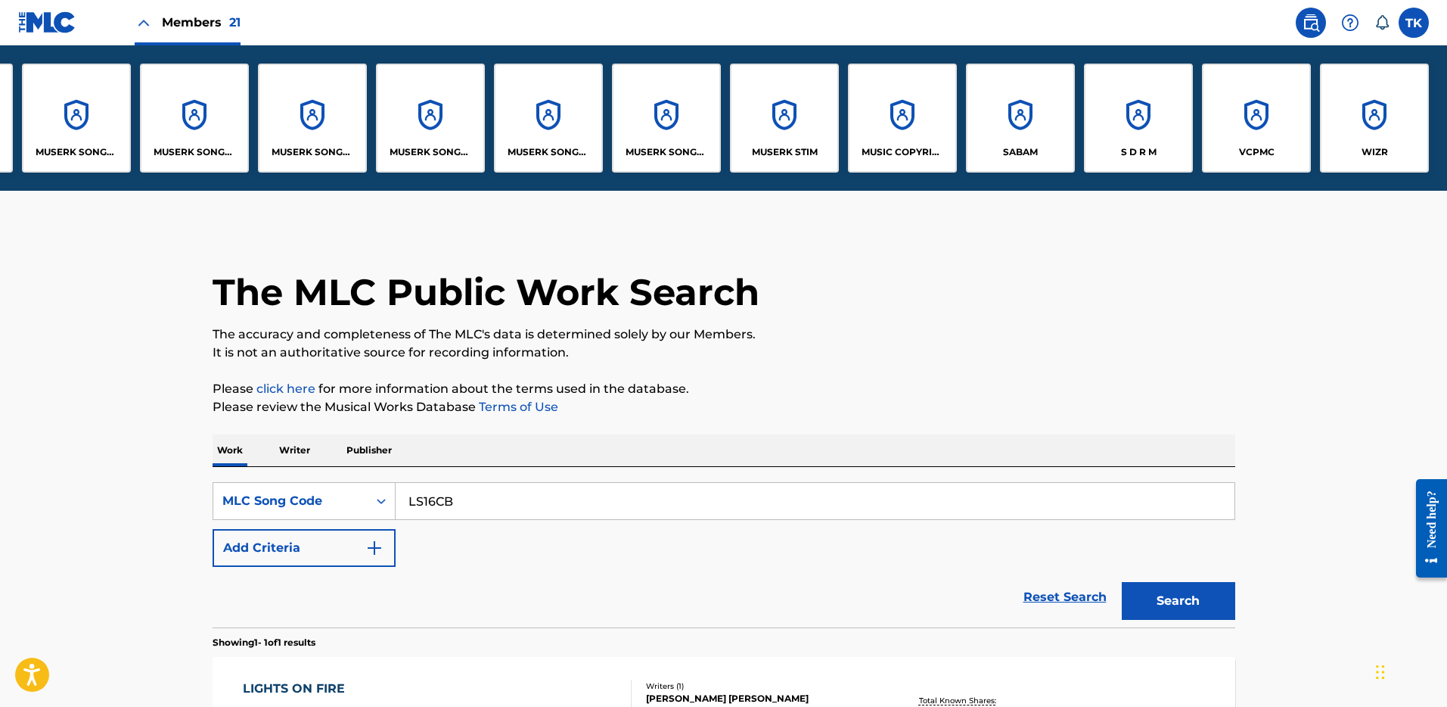 This screenshot has width=1447, height=707. What do you see at coordinates (430, 118) in the screenshot?
I see `a: AccountsMUSERK SONGS OF LAST DINOS` at bounding box center [430, 118].